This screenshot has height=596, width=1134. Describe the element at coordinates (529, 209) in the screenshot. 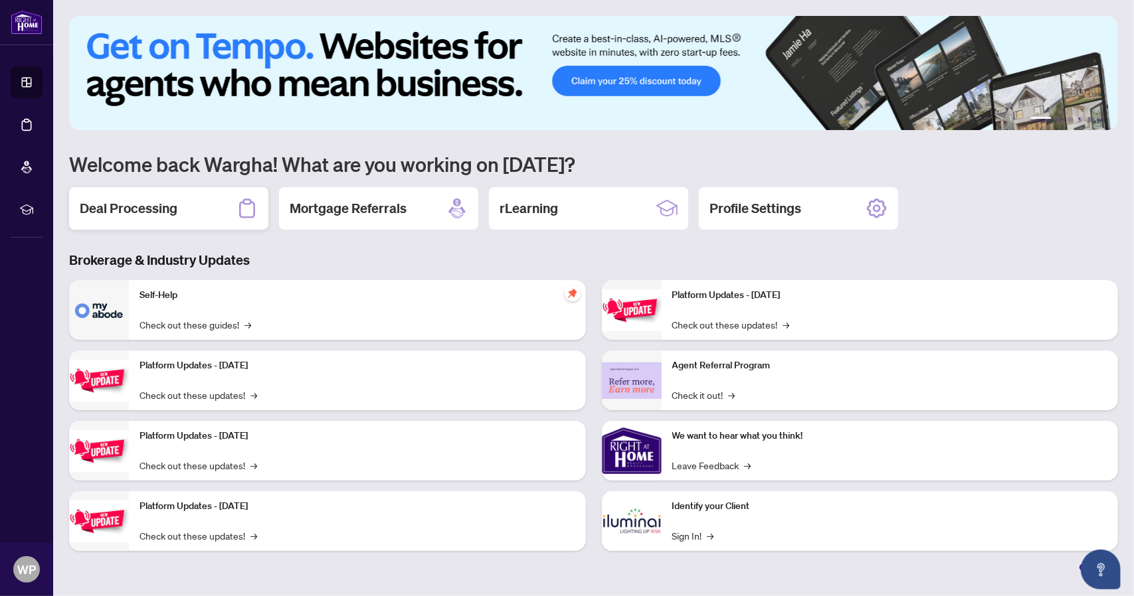

I see `h2: rLearning` at that location.